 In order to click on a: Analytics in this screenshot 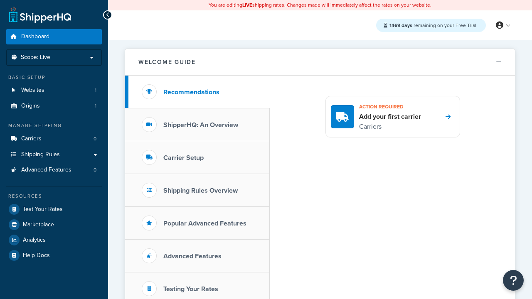, I will do `click(54, 240)`.